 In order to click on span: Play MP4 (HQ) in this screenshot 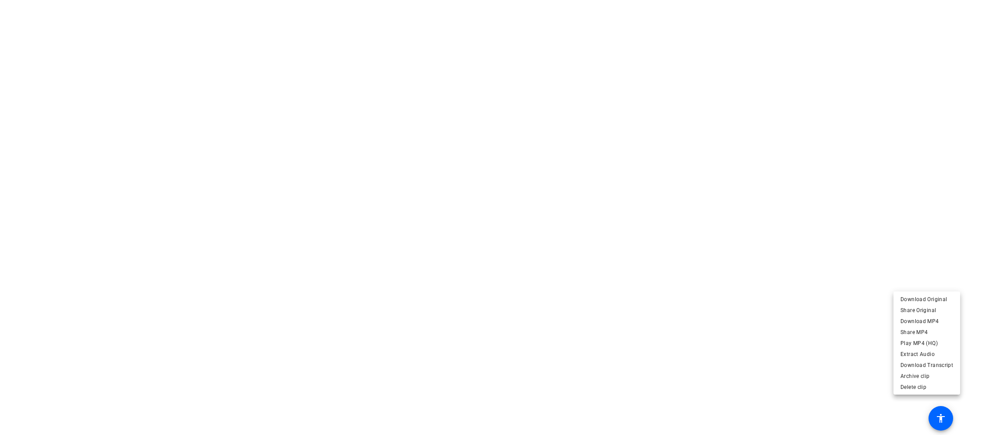, I will do `click(927, 342)`.